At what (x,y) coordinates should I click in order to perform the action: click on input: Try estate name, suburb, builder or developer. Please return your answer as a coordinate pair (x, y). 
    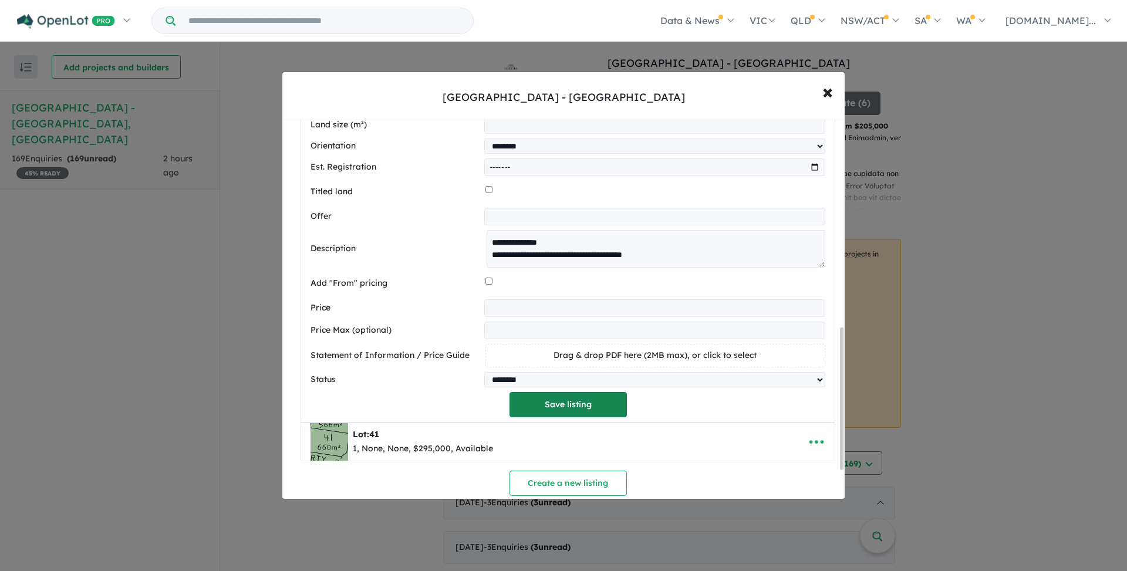
    Looking at the image, I should click on (324, 21).